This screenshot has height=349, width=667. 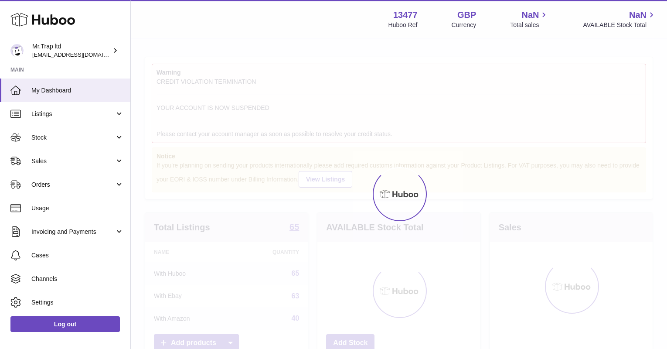 What do you see at coordinates (78, 255) in the screenshot?
I see `span: Cases` at bounding box center [78, 255].